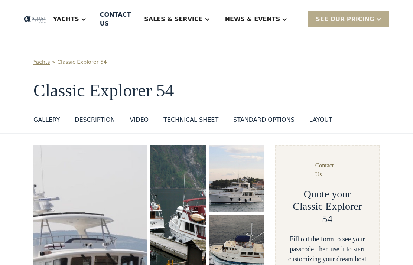 The image size is (413, 265). Describe the element at coordinates (191, 121) in the screenshot. I see `a: Technical sheet` at that location.